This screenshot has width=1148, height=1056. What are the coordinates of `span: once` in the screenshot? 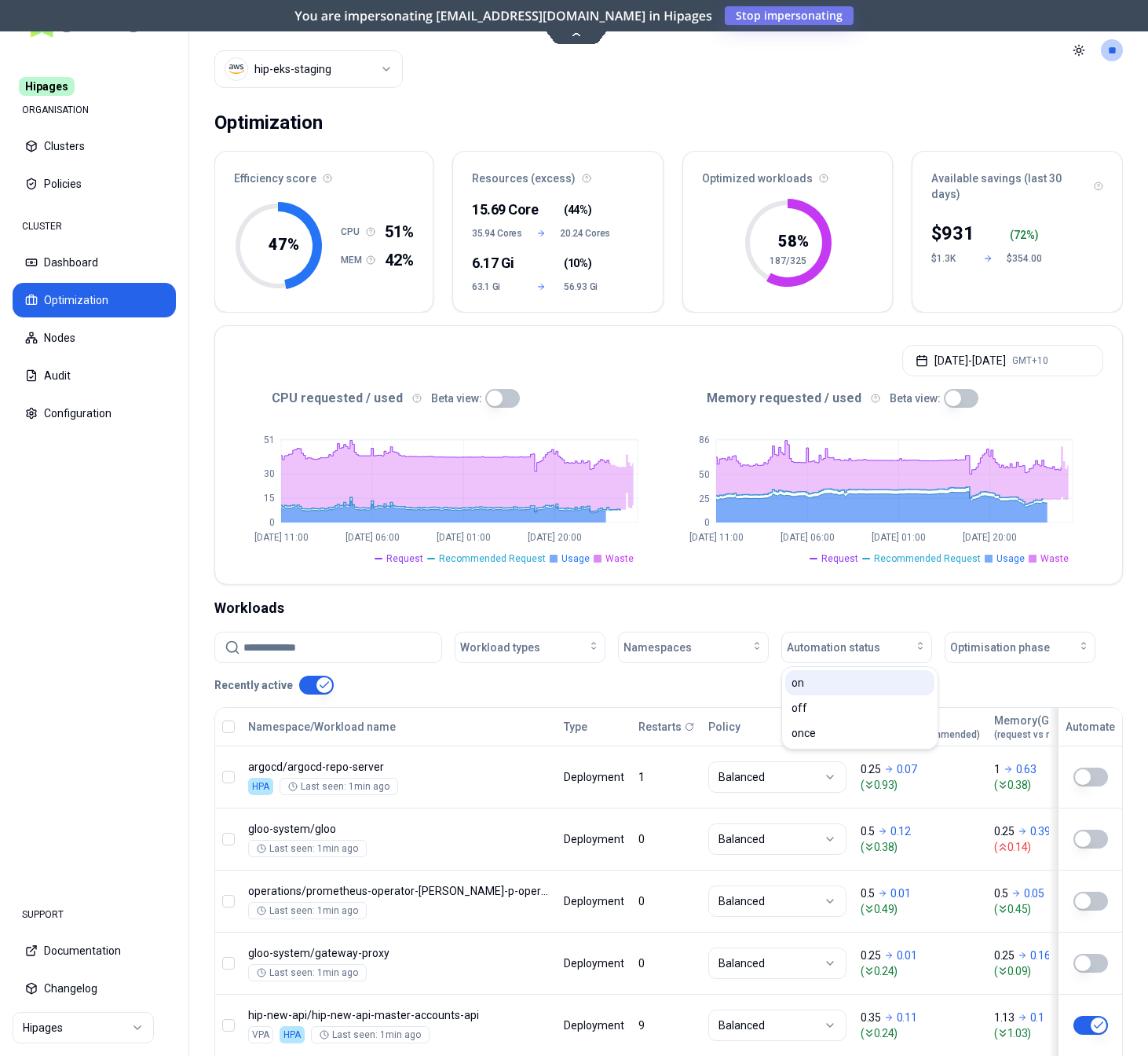 It's located at (803, 733).